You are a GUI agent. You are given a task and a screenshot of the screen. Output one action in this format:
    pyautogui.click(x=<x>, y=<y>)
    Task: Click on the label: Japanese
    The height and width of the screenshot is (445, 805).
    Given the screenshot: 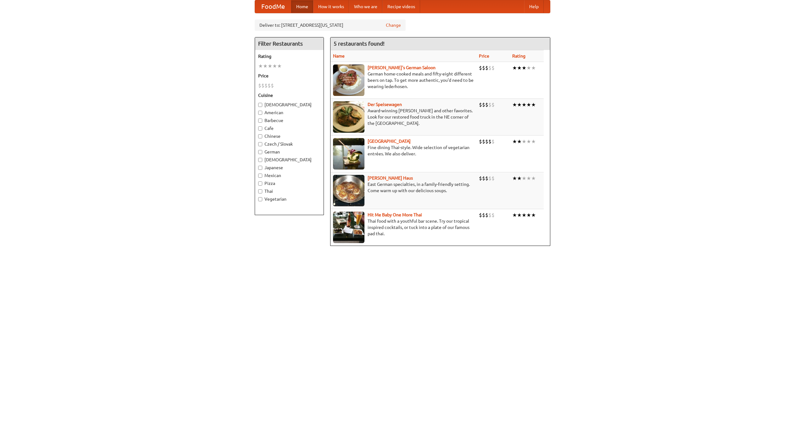 What is the action you would take?
    pyautogui.click(x=289, y=168)
    